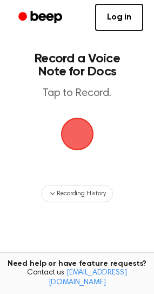  I want to click on span: Recording History, so click(81, 193).